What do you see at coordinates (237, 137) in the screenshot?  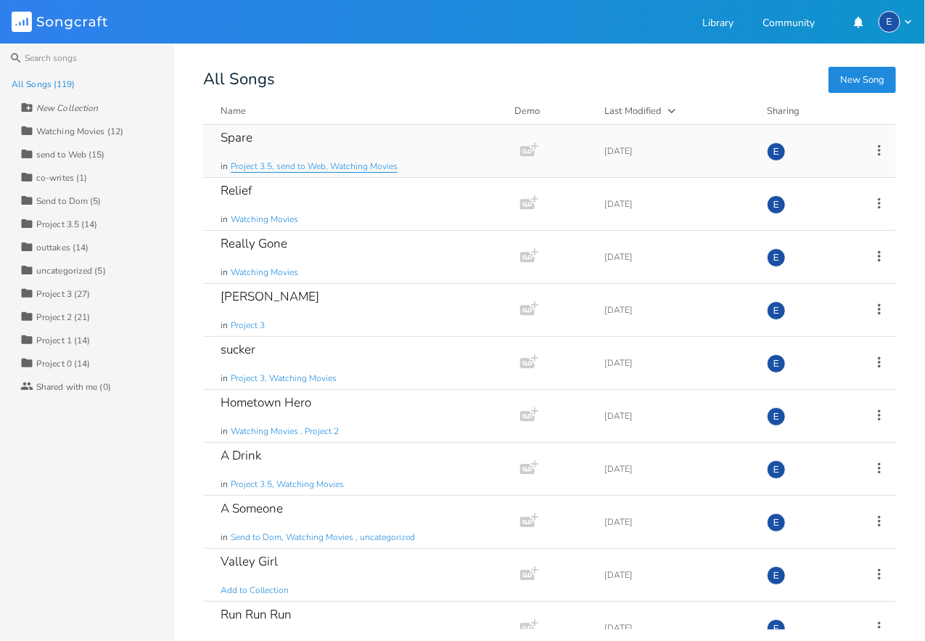 I see `div: Spare` at bounding box center [237, 137].